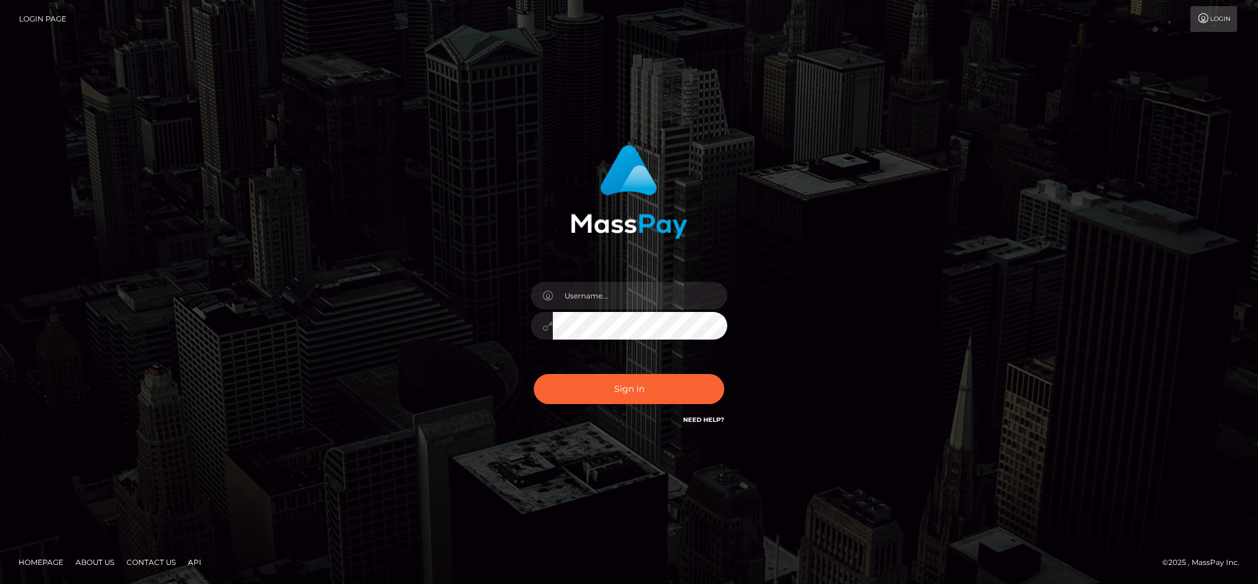 This screenshot has height=584, width=1258. I want to click on div: © 2025 , MassPay Inc., so click(1205, 563).